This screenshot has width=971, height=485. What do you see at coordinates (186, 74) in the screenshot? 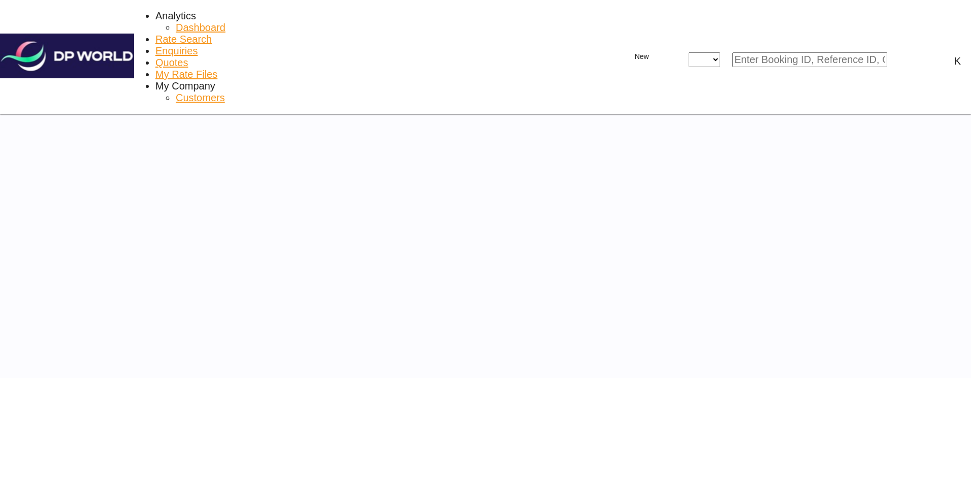
I see `a: My Rate Files` at bounding box center [186, 74].